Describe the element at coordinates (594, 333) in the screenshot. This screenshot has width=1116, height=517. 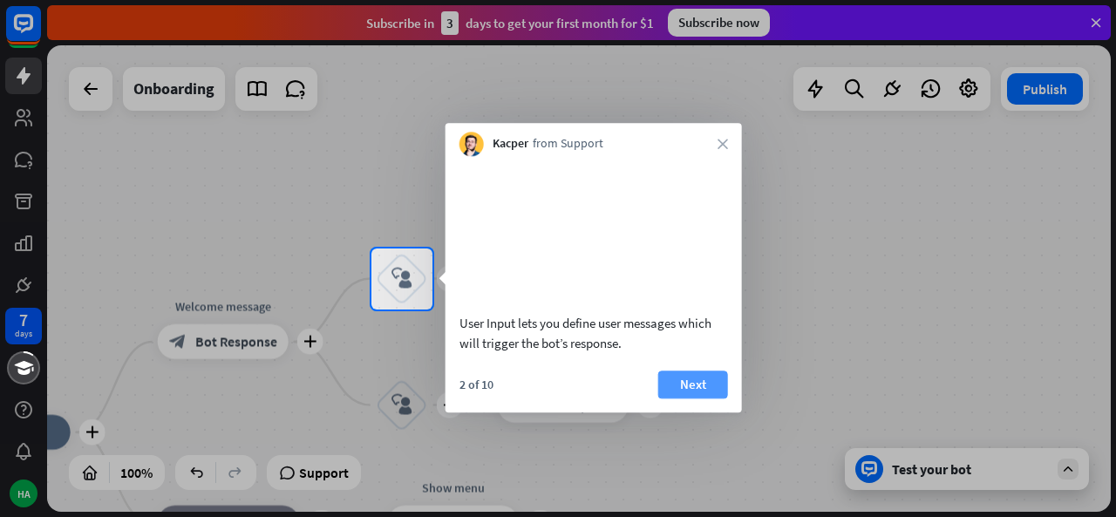
I see `div: User Input lets you define user messages which will trigger the bot’s response.` at that location.